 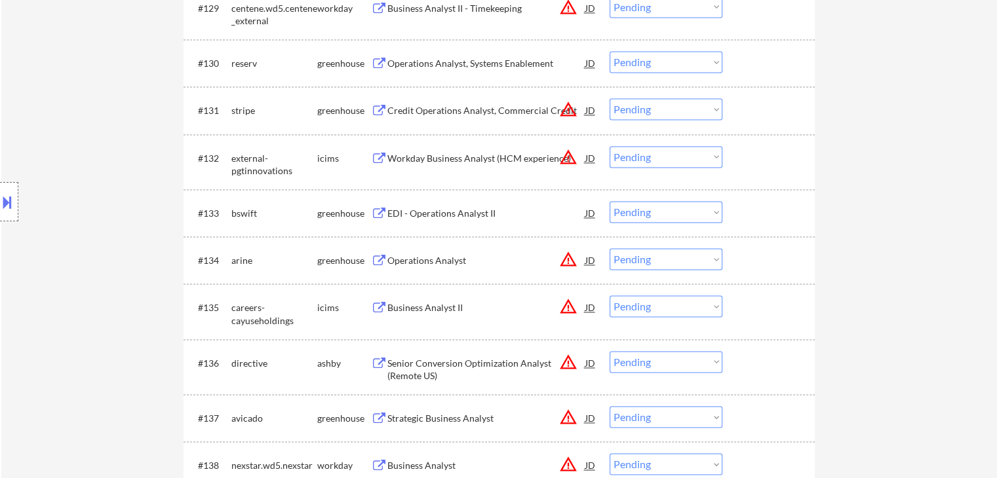 I want to click on div: Workday Business Analyst (HCM experience), so click(x=486, y=159).